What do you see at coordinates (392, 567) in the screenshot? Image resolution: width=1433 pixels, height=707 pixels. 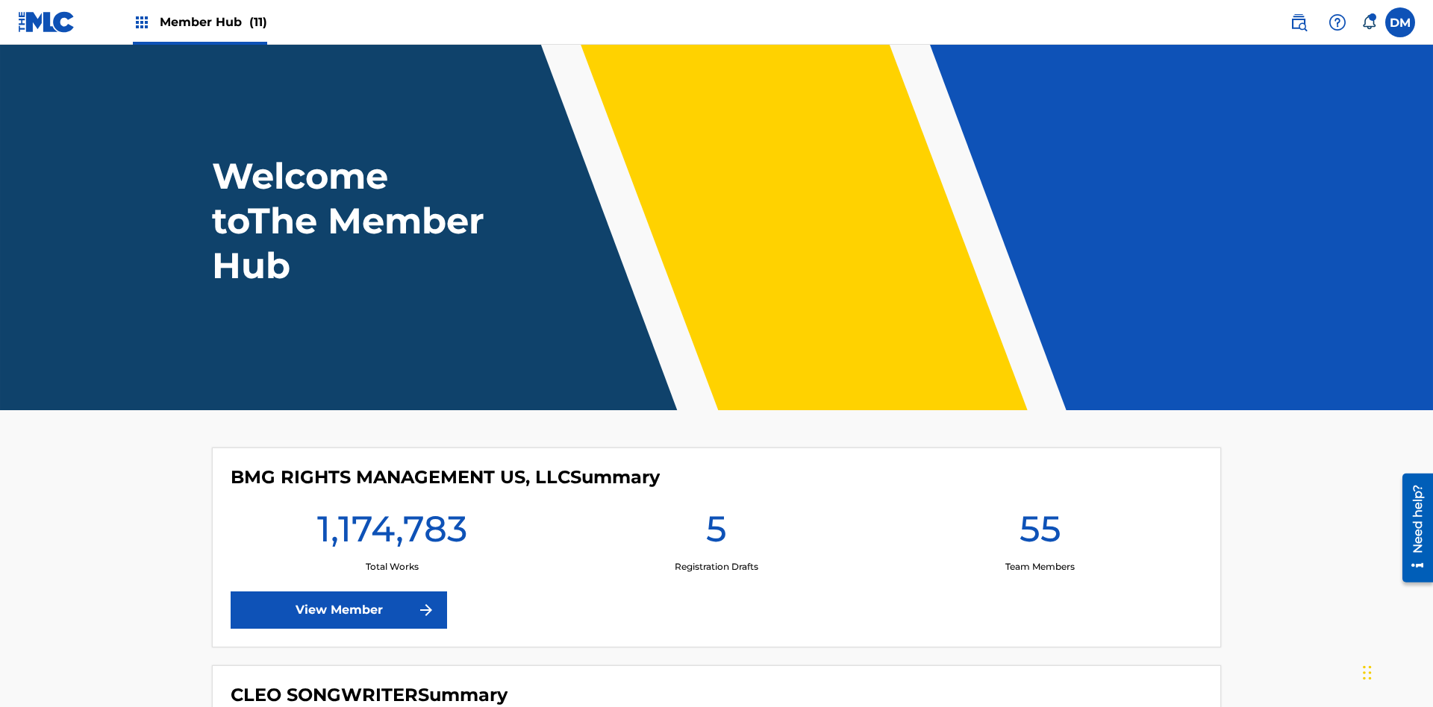 I see `p: Total Works` at bounding box center [392, 567].